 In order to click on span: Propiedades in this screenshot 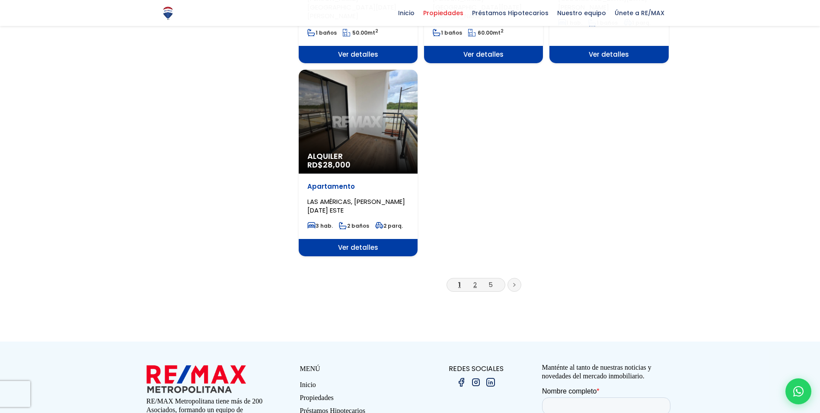, I will do `click(443, 13)`.